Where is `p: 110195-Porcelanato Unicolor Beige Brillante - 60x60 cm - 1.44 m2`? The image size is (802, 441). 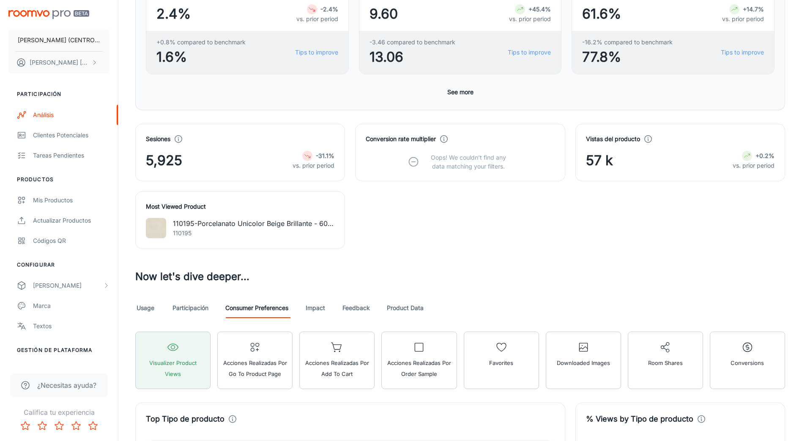
p: 110195-Porcelanato Unicolor Beige Brillante - 60x60 cm - 1.44 m2 is located at coordinates (254, 224).